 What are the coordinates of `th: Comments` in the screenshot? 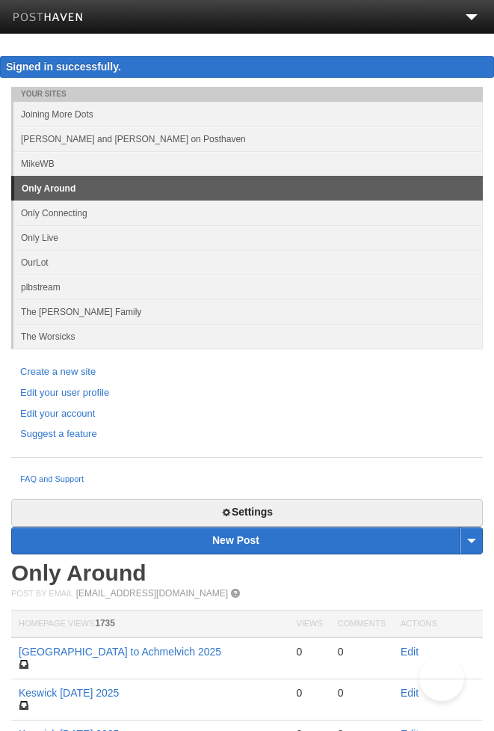 It's located at (362, 623).